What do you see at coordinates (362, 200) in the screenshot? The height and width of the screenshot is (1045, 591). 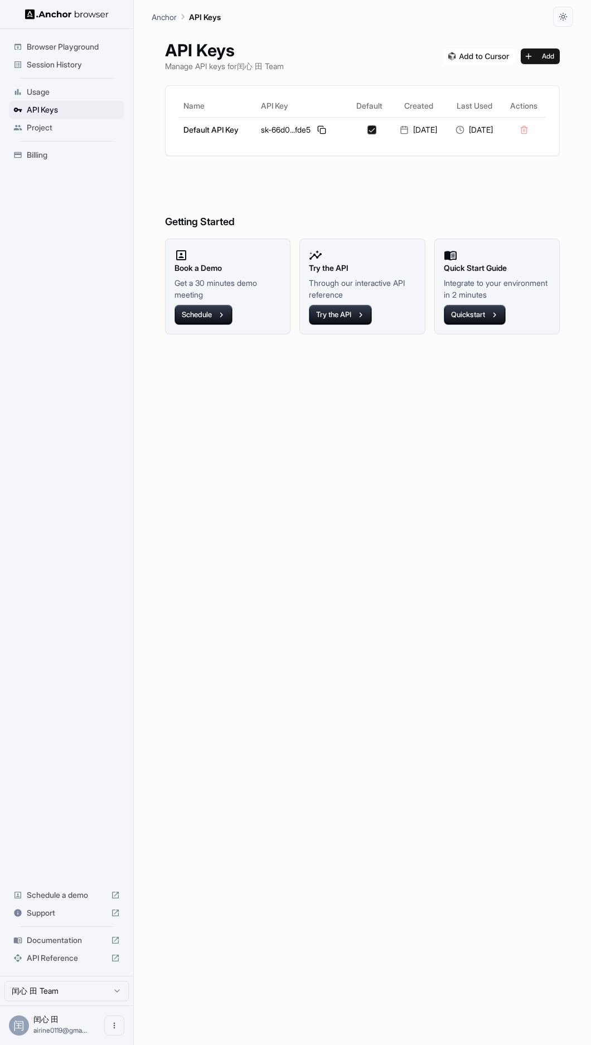 I see `h6: Getting Started` at bounding box center [362, 200].